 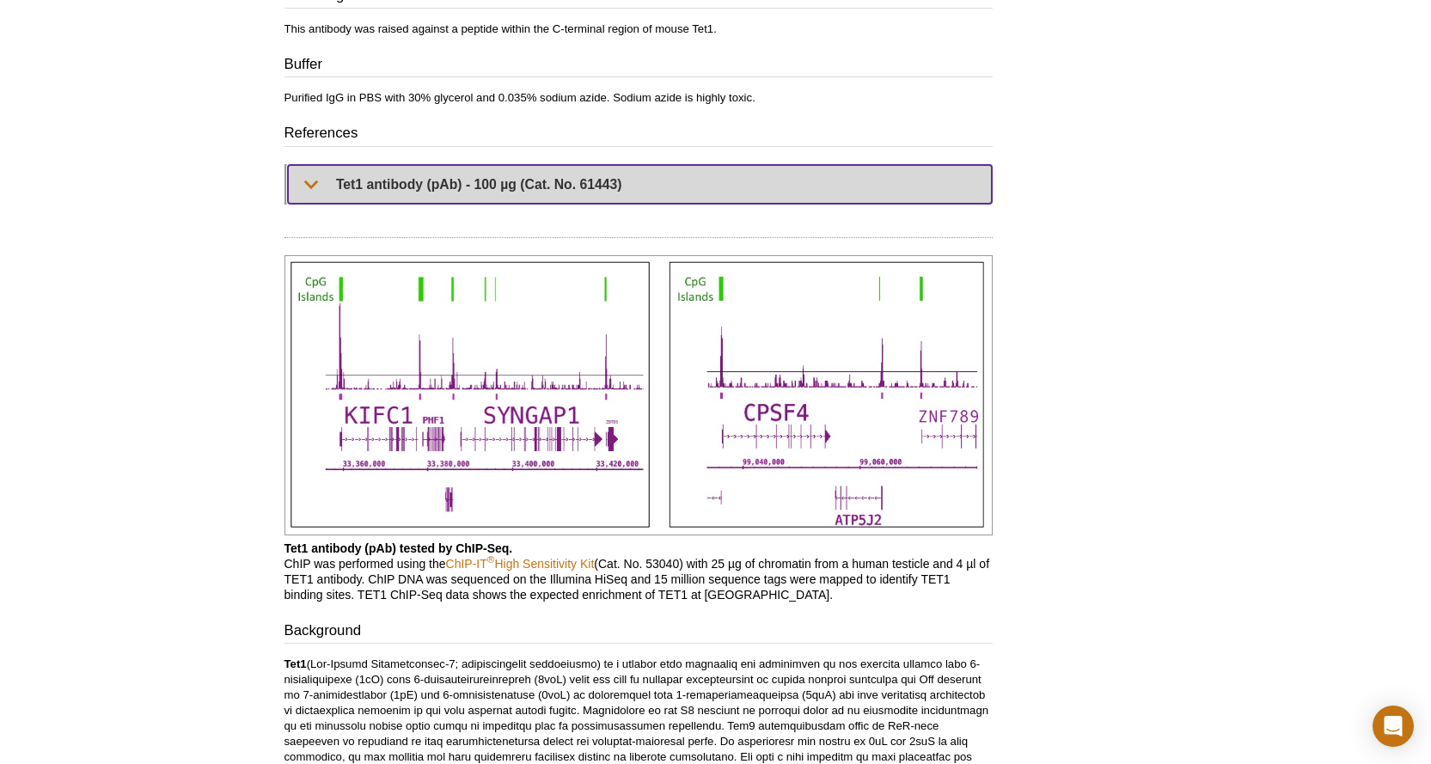 What do you see at coordinates (520, 564) in the screenshot?
I see `a: ChIP-IT®High Sensitivity Kit` at bounding box center [520, 564].